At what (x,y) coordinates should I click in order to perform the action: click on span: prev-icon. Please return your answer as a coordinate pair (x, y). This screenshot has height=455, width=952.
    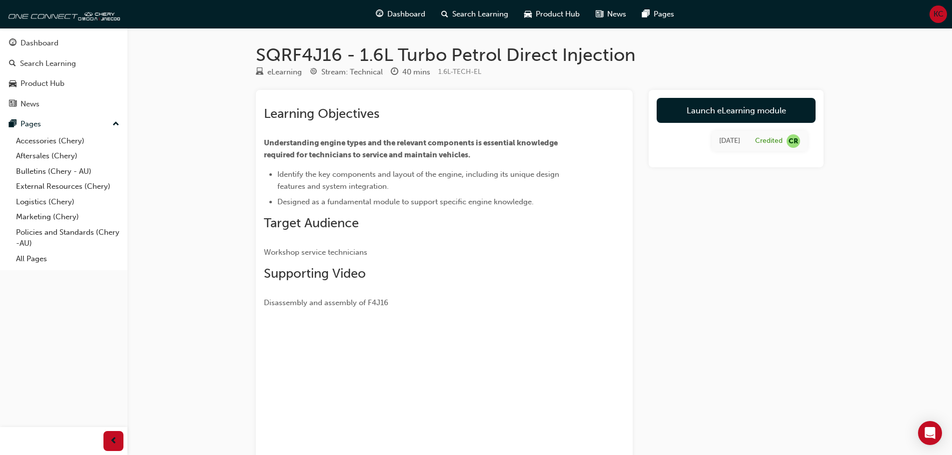
    Looking at the image, I should click on (113, 441).